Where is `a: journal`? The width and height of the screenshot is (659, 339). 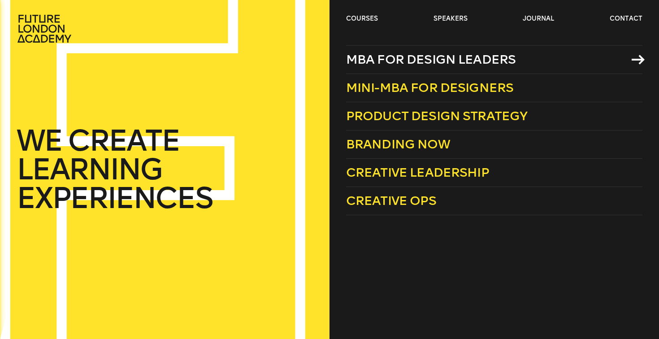 a: journal is located at coordinates (539, 19).